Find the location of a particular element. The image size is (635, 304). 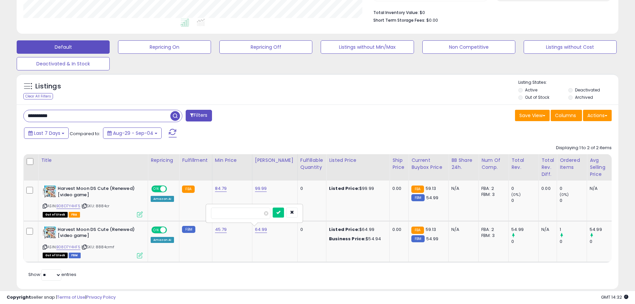

b: Short Term Storage Fees: is located at coordinates (399, 20).